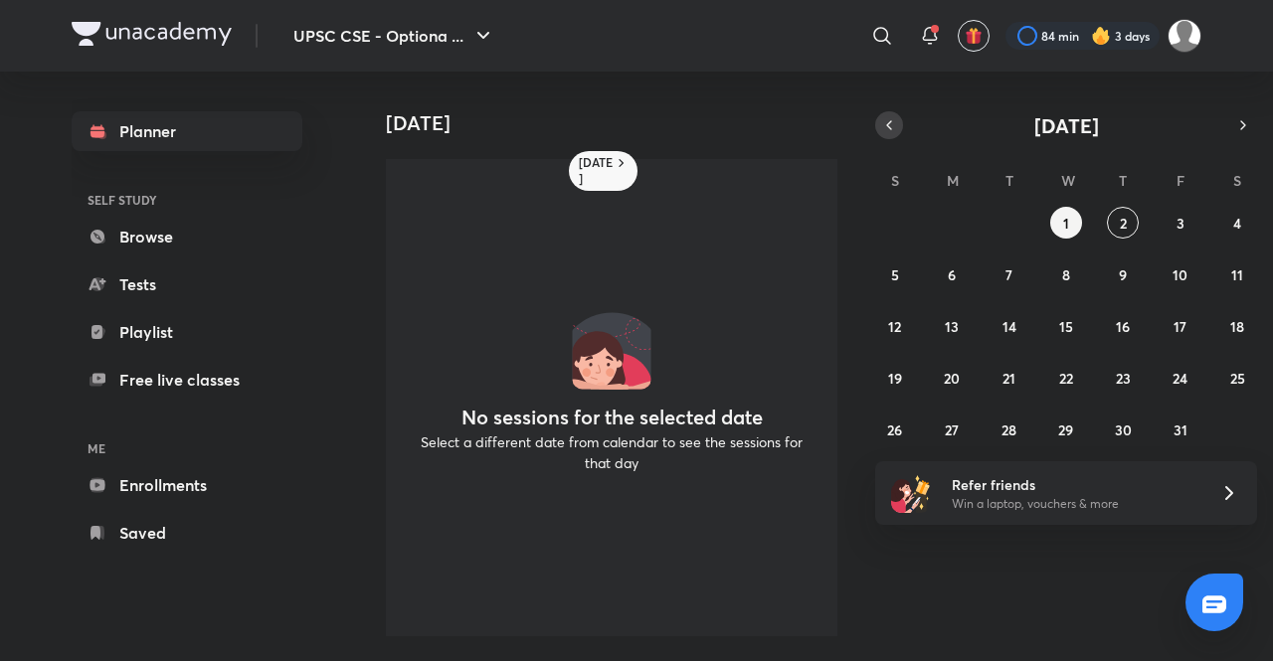 The image size is (1273, 661). What do you see at coordinates (1066, 430) in the screenshot?
I see `button: October 29, 2025` at bounding box center [1066, 430].